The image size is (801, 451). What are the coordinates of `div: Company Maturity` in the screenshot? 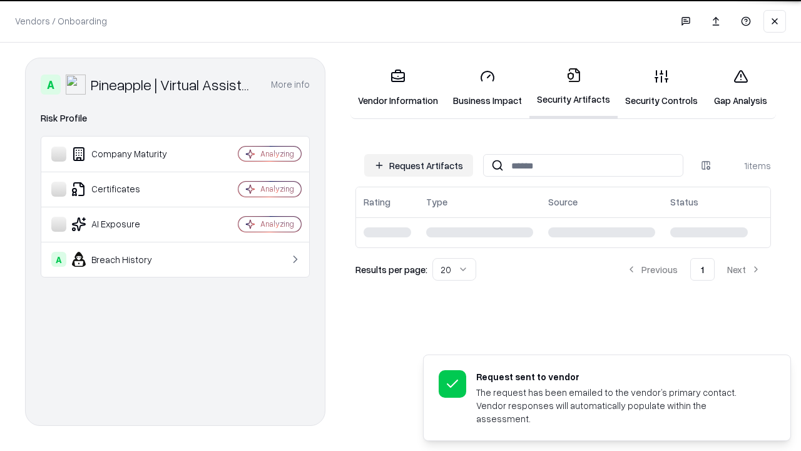 It's located at (126, 154).